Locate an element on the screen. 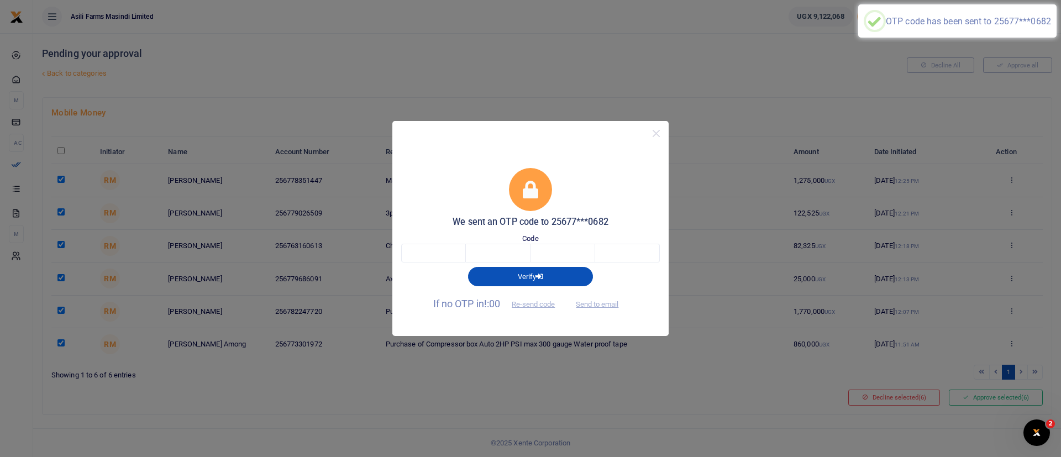 Image resolution: width=1061 pixels, height=457 pixels. span: If no OTP in is located at coordinates (499, 304).